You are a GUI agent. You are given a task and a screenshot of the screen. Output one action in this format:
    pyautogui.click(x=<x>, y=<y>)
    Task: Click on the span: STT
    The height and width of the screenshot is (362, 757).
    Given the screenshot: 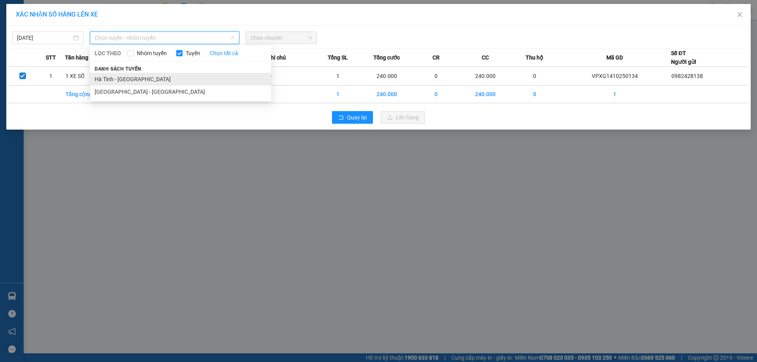 What is the action you would take?
    pyautogui.click(x=51, y=58)
    